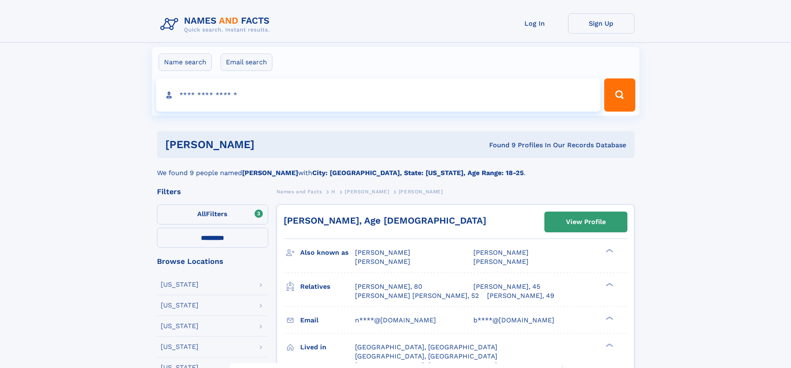  Describe the element at coordinates (217, 25) in the screenshot. I see `img: Logo Names and Facts` at that location.